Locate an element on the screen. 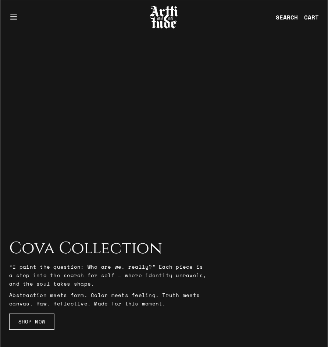 The width and height of the screenshot is (328, 347). a: Open cart is located at coordinates (308, 17).